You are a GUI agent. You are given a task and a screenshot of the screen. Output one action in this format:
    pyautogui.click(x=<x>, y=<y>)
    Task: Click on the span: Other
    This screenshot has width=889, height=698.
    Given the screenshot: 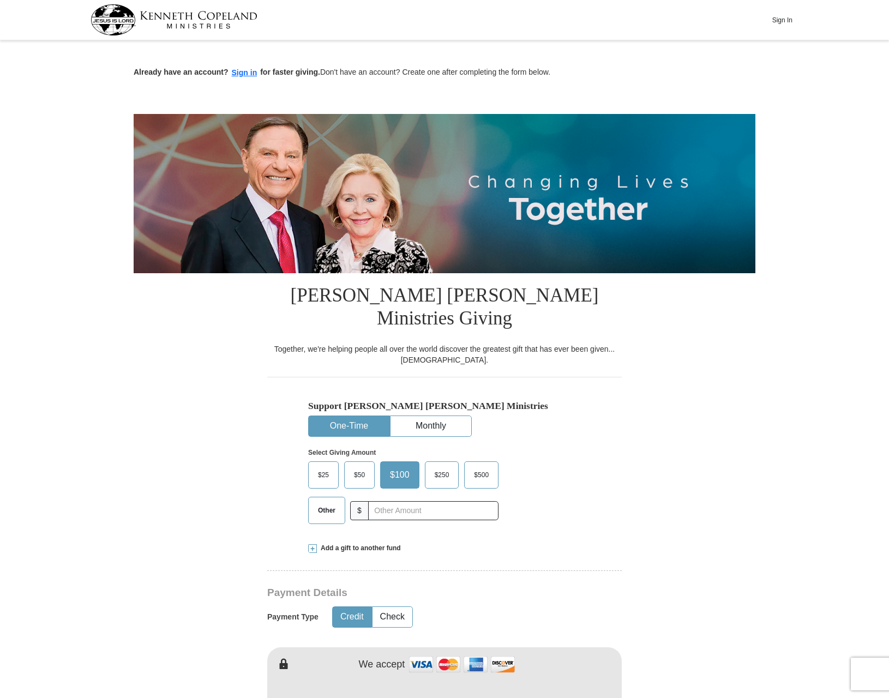 What is the action you would take?
    pyautogui.click(x=327, y=511)
    